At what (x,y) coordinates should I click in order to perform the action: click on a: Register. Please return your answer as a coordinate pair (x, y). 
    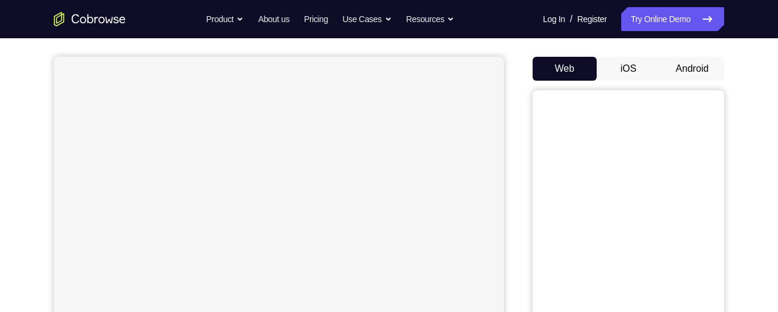
    Looking at the image, I should click on (592, 19).